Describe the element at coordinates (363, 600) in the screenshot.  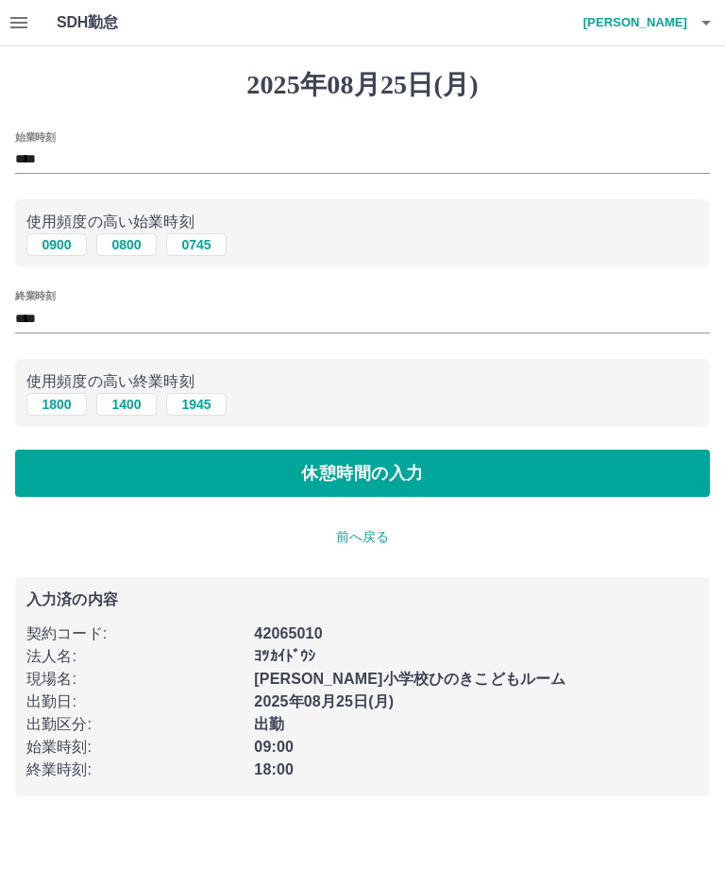
I see `p: 入力済の内容` at that location.